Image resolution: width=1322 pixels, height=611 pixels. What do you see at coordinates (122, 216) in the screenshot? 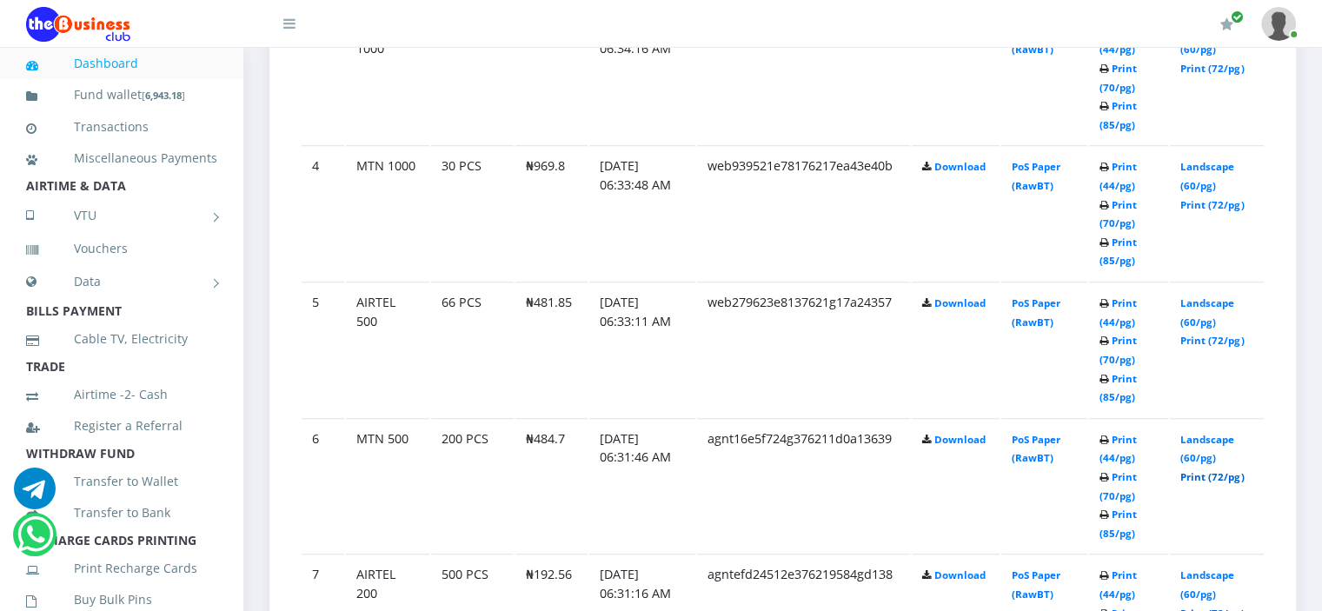
I see `a: VTU` at bounding box center [122, 216].